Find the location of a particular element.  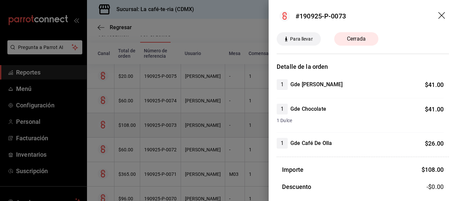

h4: Gde Café De Olla is located at coordinates (311, 143).